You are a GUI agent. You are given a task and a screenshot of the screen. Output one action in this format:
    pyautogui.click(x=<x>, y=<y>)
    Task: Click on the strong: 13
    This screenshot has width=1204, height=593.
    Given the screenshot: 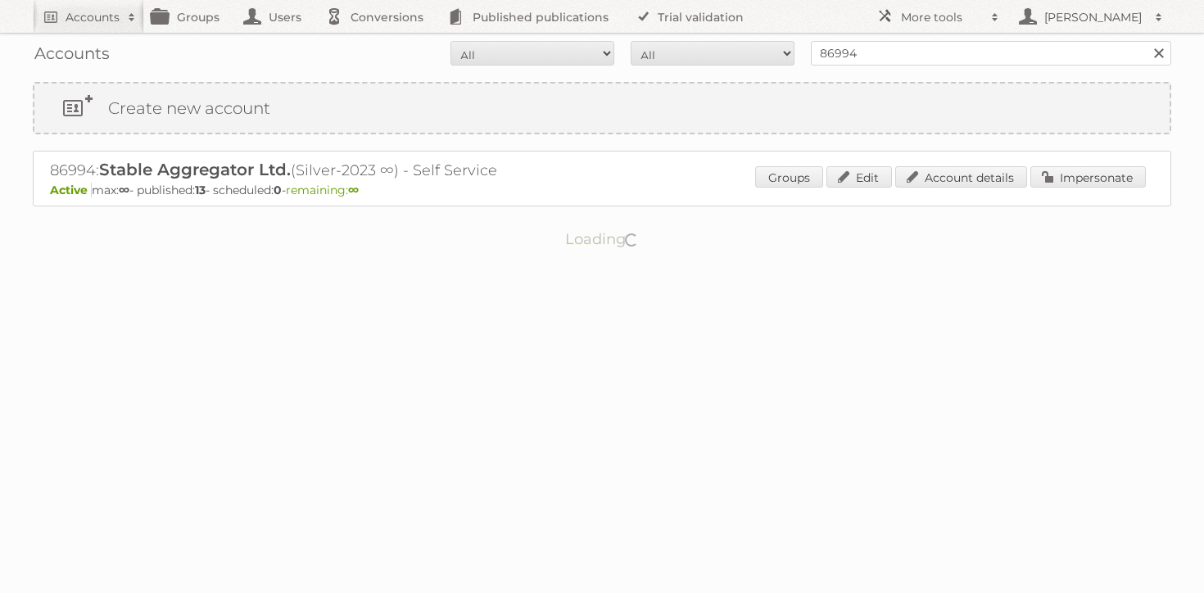 What is the action you would take?
    pyautogui.click(x=200, y=190)
    